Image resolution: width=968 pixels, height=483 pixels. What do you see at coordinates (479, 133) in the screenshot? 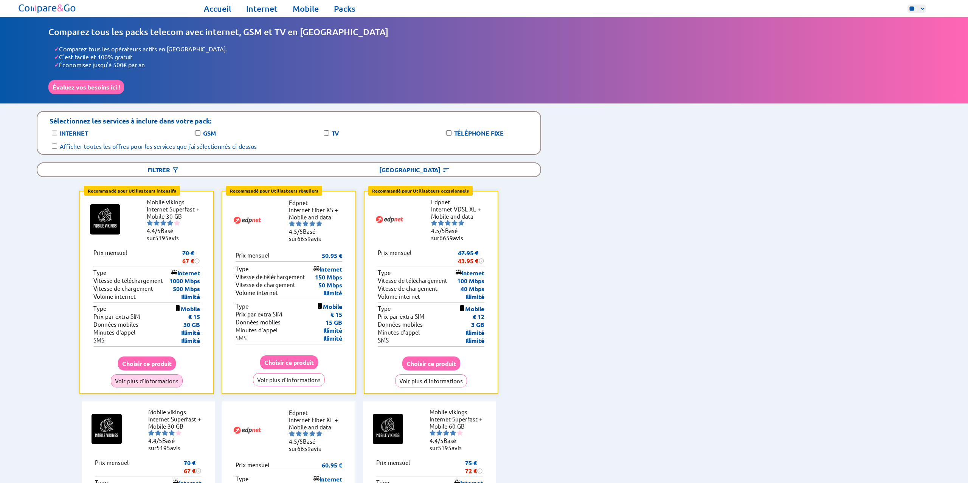
I see `label: Téléphone fixe` at bounding box center [479, 133].